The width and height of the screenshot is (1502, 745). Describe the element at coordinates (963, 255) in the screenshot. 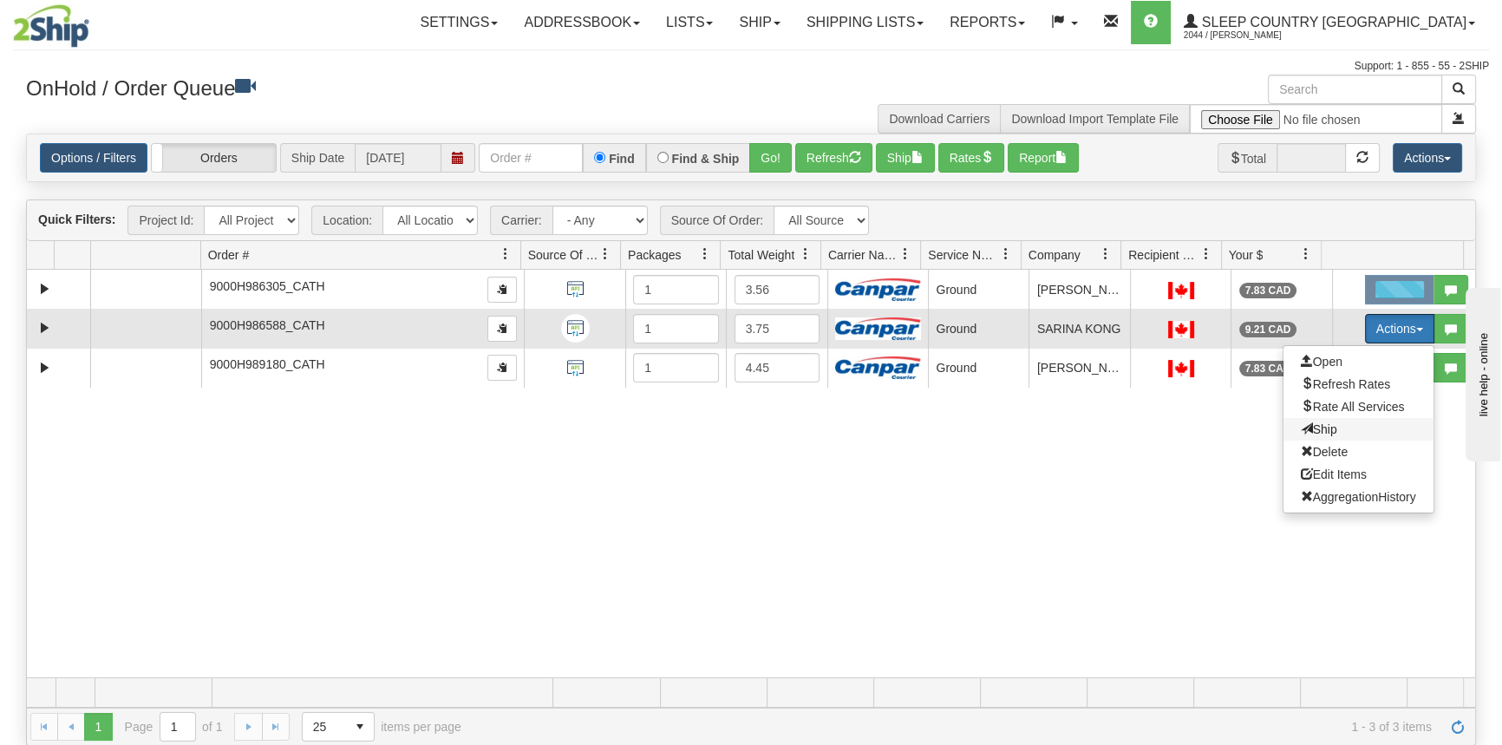

I see `span: Service Name` at that location.